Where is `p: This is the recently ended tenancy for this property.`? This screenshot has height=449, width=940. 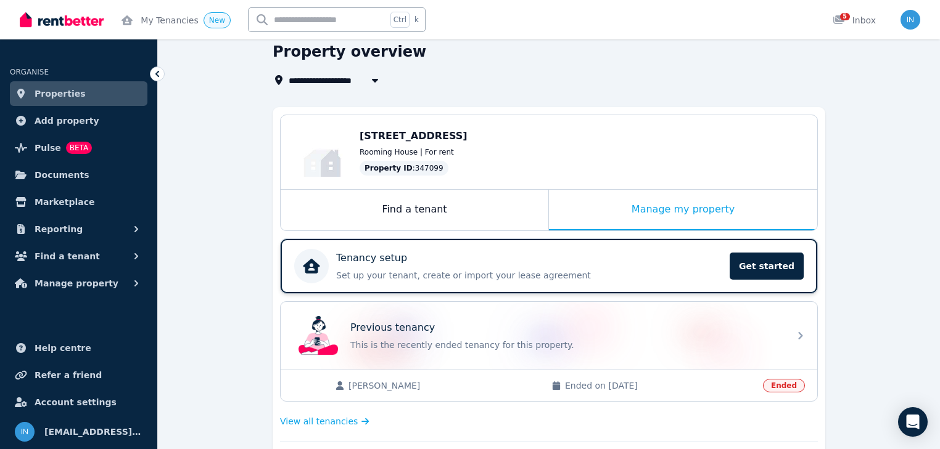
p: This is the recently ended tenancy for this property. is located at coordinates (566, 345).